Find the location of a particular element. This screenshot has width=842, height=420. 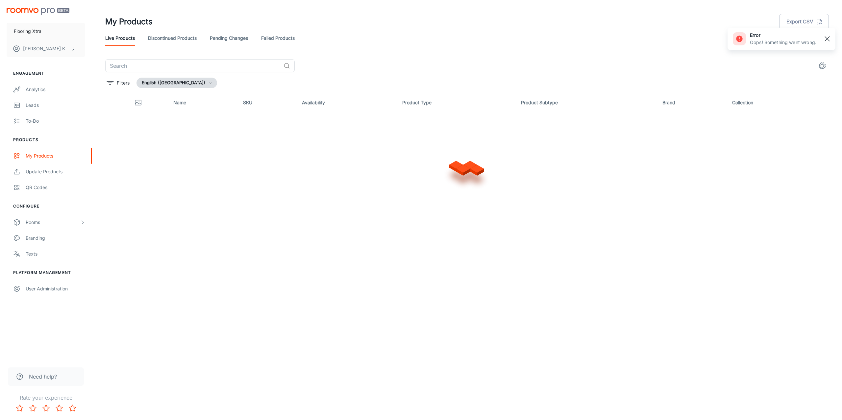

th: Availability is located at coordinates (347, 103).